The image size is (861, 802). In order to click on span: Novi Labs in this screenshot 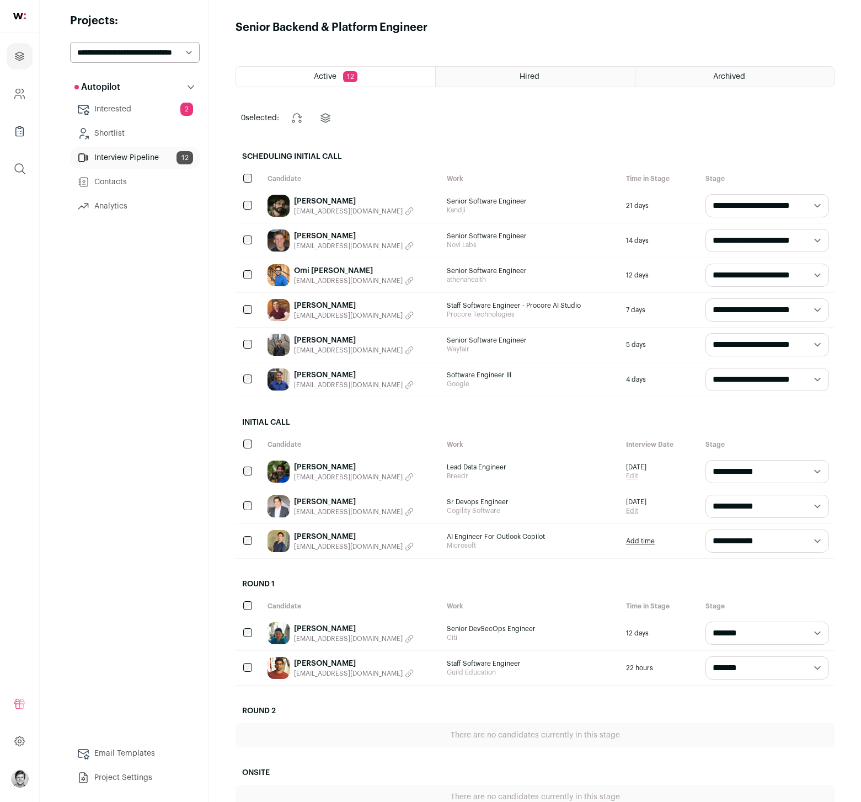, I will do `click(531, 245)`.